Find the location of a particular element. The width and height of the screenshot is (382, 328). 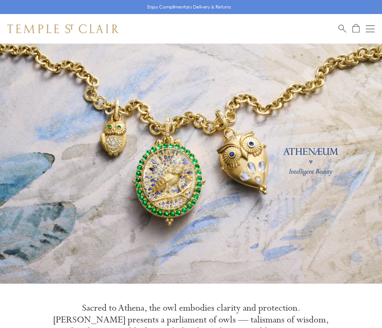

a: Search is located at coordinates (343, 28).